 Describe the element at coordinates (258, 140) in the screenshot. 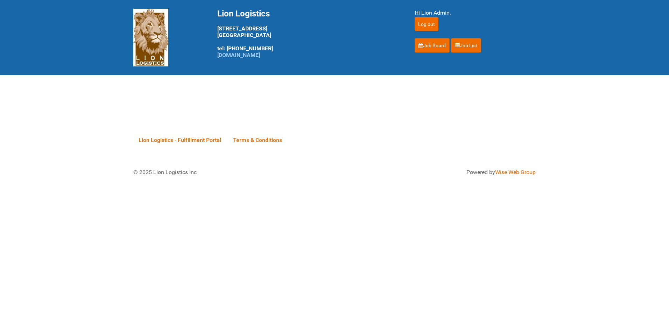

I see `span: Terms & Conditions` at that location.